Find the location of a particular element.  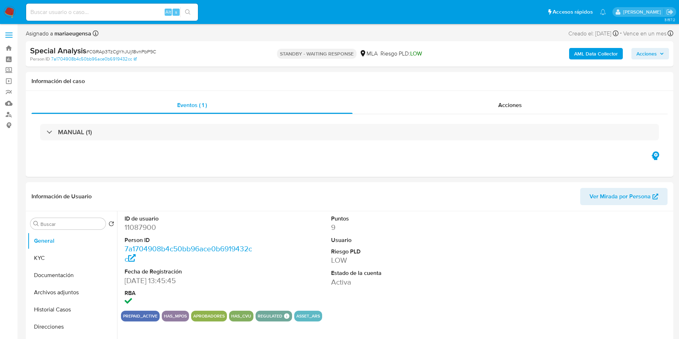

button: asset_ars is located at coordinates (308, 316).